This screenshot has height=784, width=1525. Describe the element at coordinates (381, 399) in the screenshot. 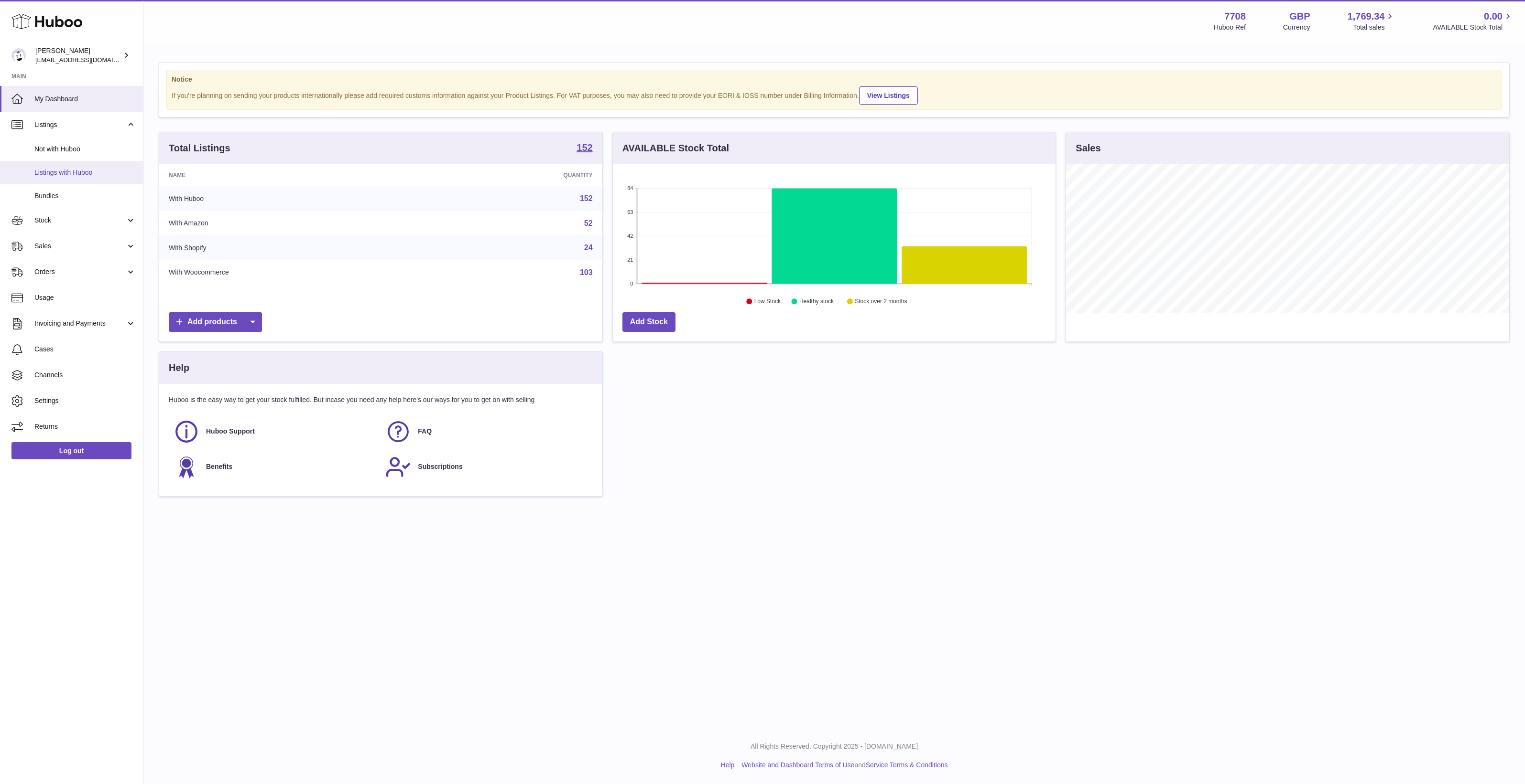

I see `p: Huboo is the easy way to get your stock fulfilled. But incase you need any help here's our ways f...` at that location.